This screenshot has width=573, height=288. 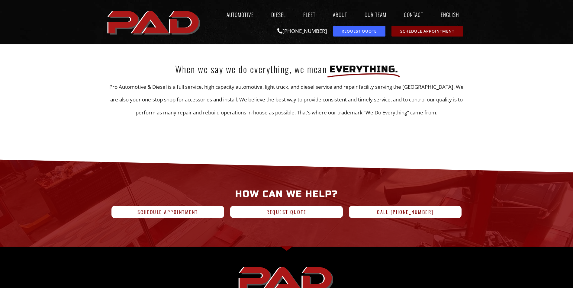 What do you see at coordinates (286, 212) in the screenshot?
I see `a: Request Quote` at bounding box center [286, 212].